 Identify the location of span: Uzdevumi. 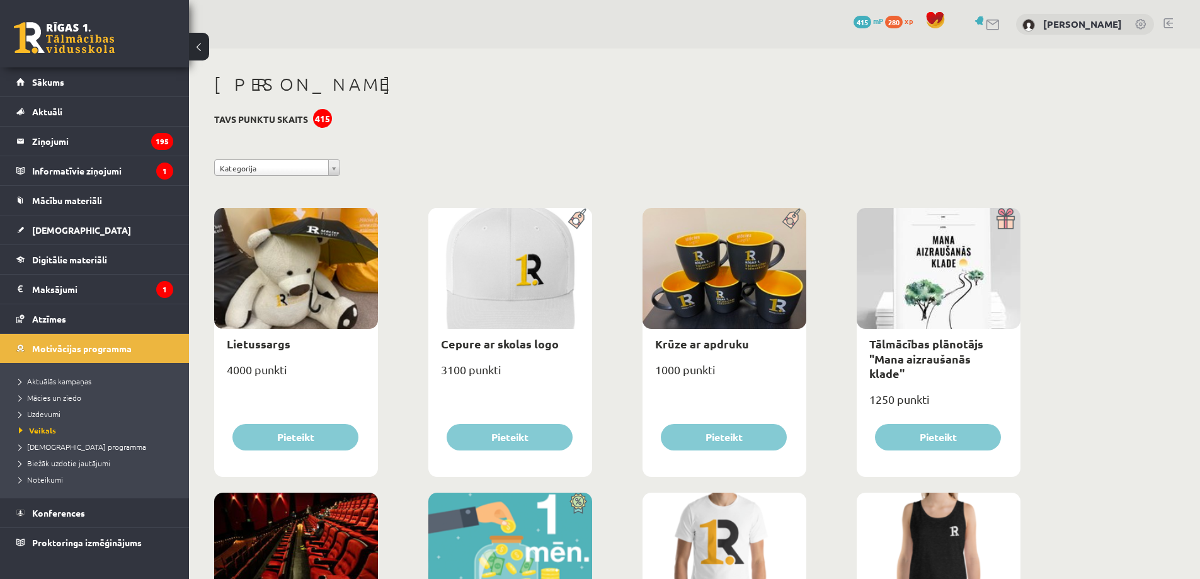
(40, 414).